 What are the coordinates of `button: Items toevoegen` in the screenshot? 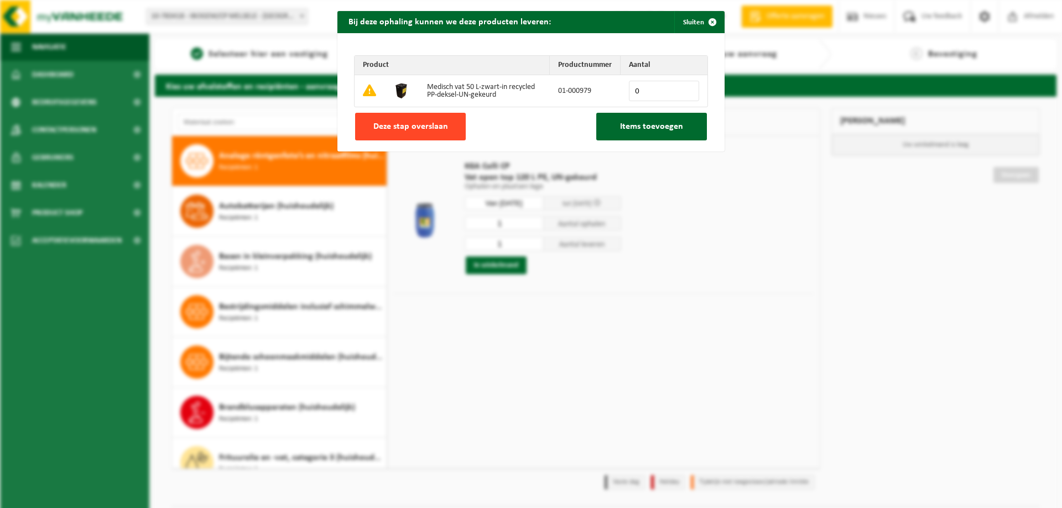 It's located at (652, 127).